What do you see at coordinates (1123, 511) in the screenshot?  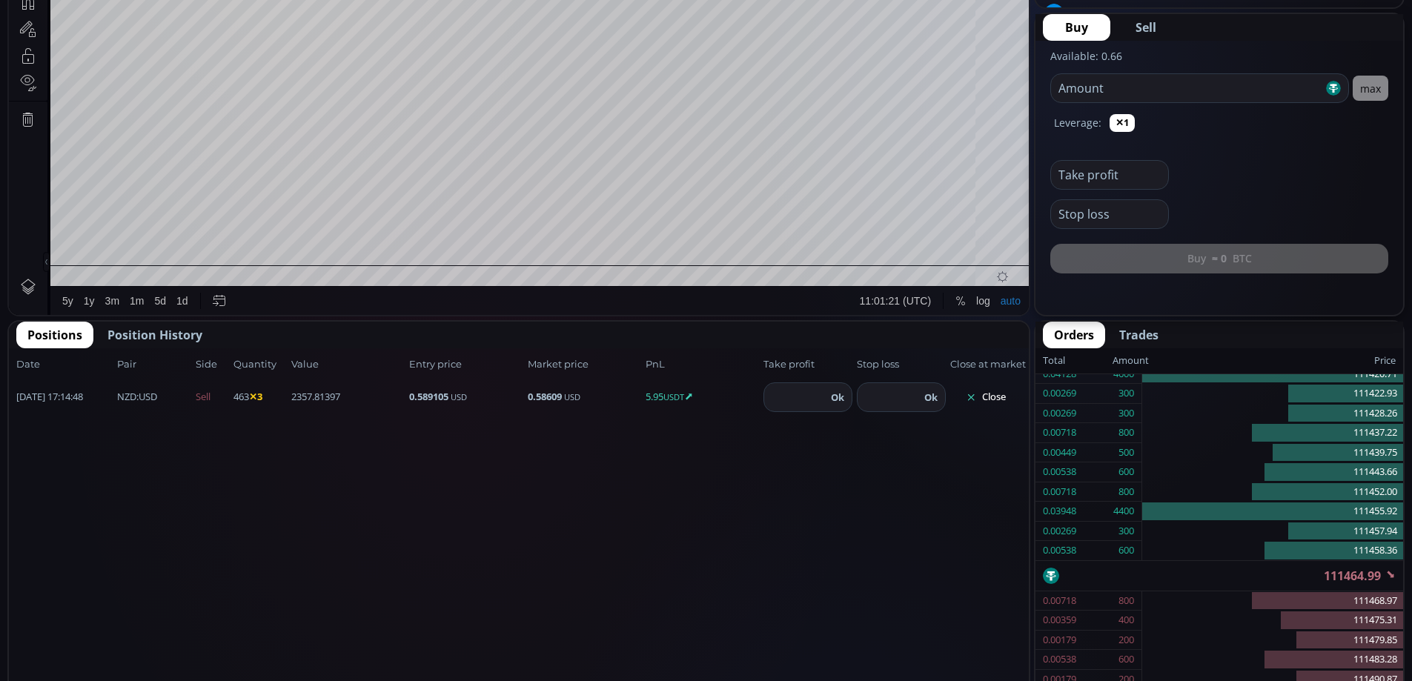 I see `div: 4400` at bounding box center [1123, 511].